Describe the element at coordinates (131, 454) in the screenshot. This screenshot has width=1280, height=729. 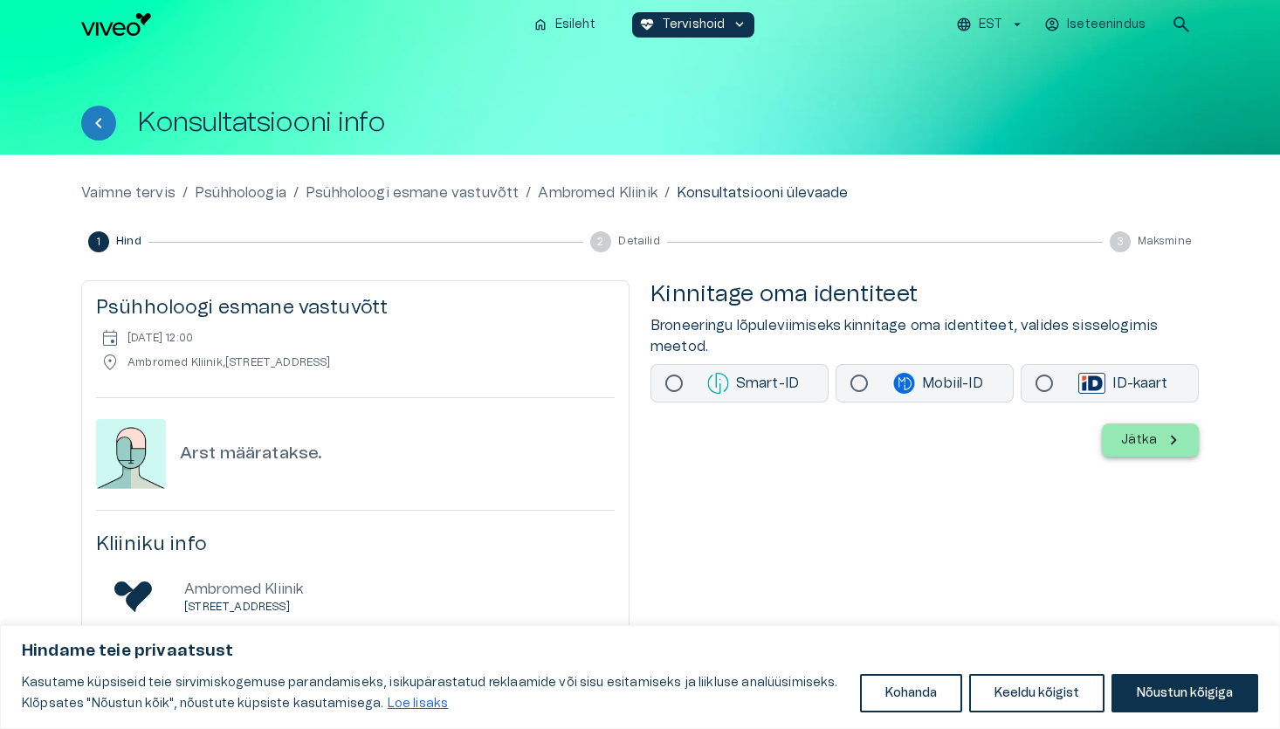
I see `img: doctor` at that location.